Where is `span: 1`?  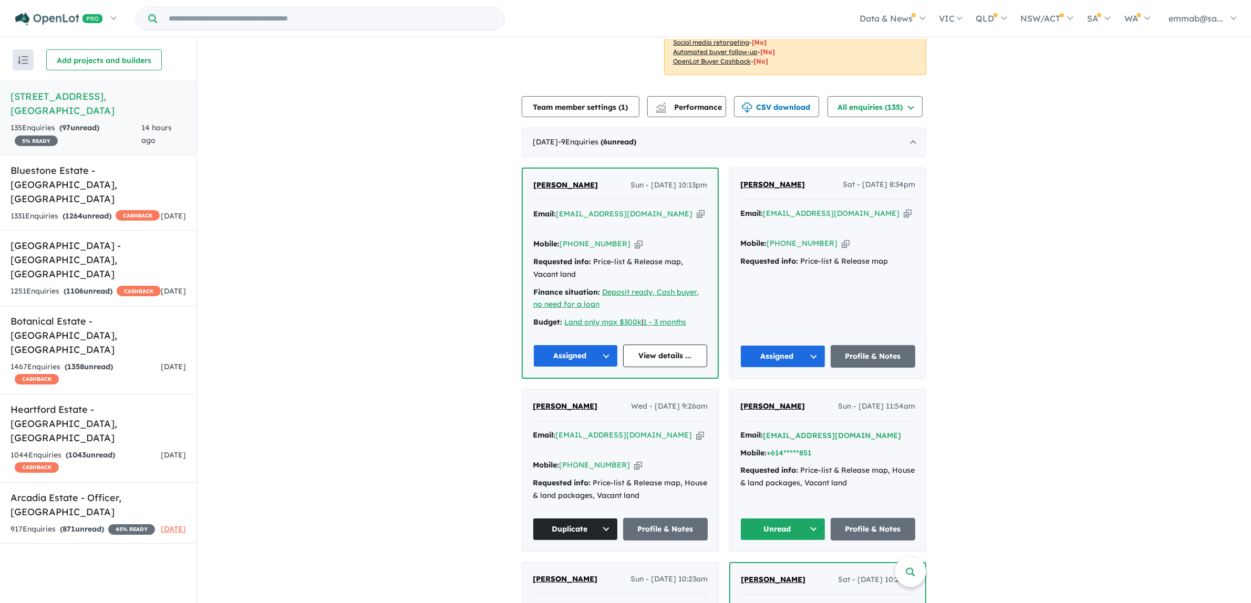 span: 1 is located at coordinates (623, 107).